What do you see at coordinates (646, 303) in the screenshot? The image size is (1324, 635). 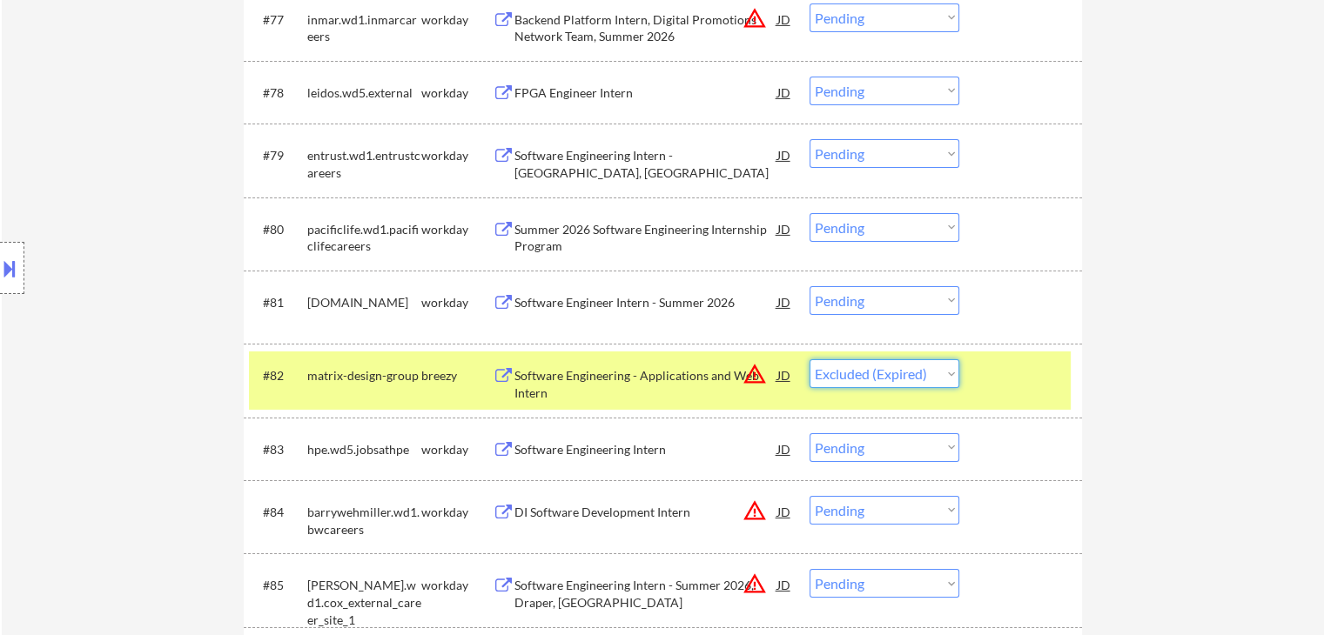 I see `div: Software Engineer Intern - Summer 2026` at bounding box center [646, 303].